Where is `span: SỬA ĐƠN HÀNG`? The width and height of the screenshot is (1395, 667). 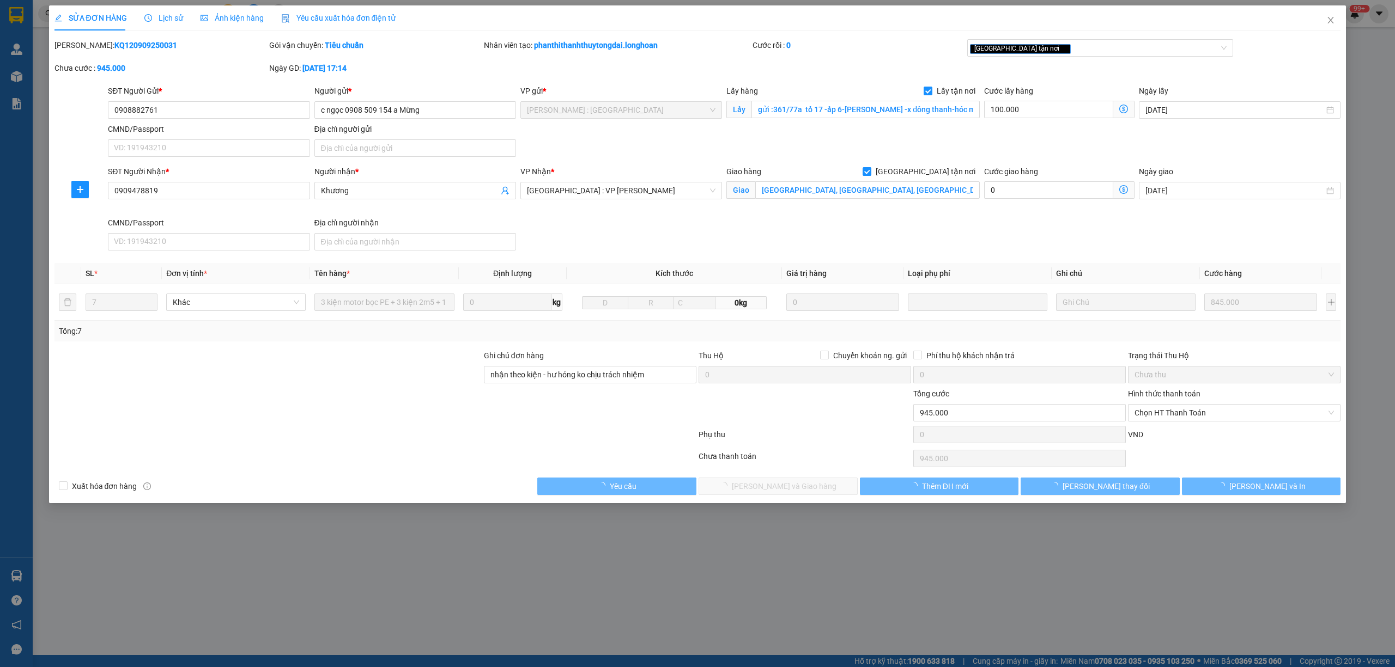 span: SỬA ĐƠN HÀNG is located at coordinates (90, 18).